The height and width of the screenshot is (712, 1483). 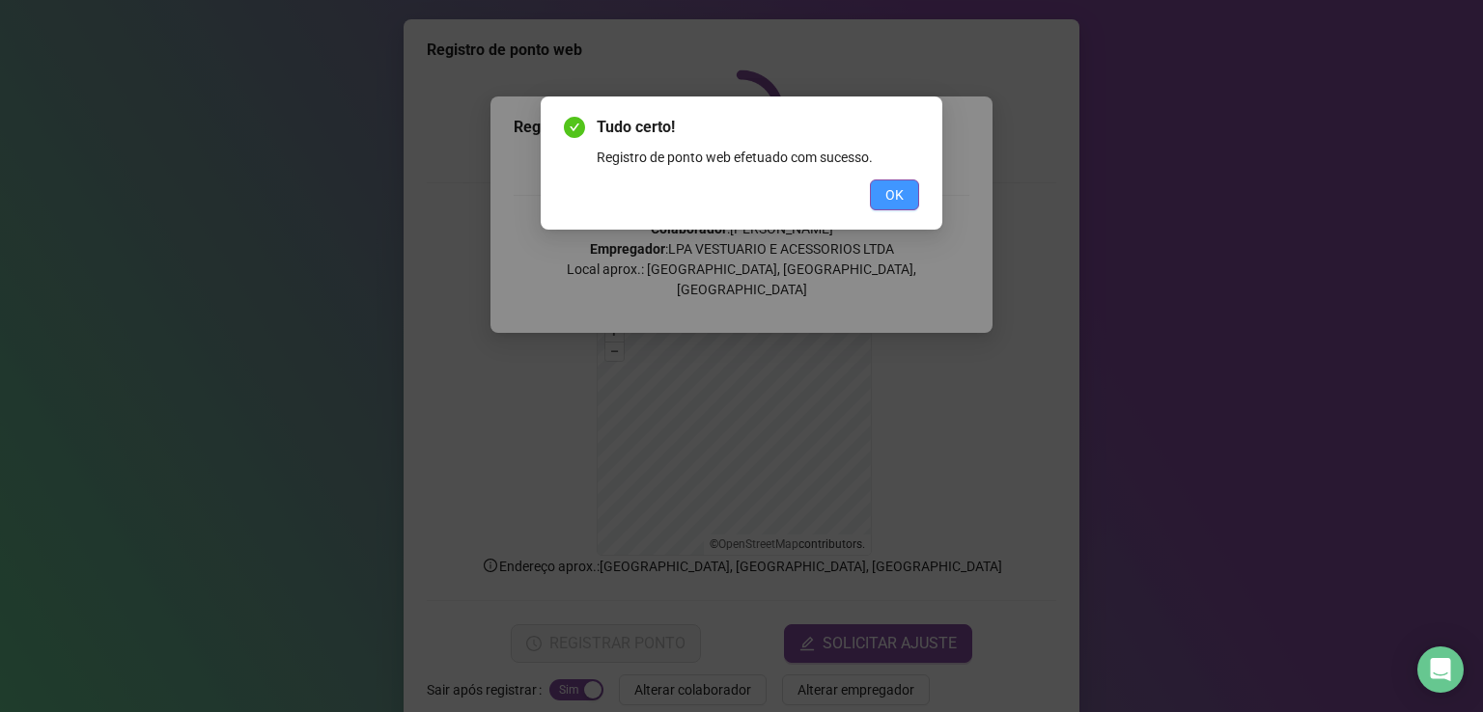 What do you see at coordinates (894, 195) in the screenshot?
I see `span: OK` at bounding box center [894, 195].